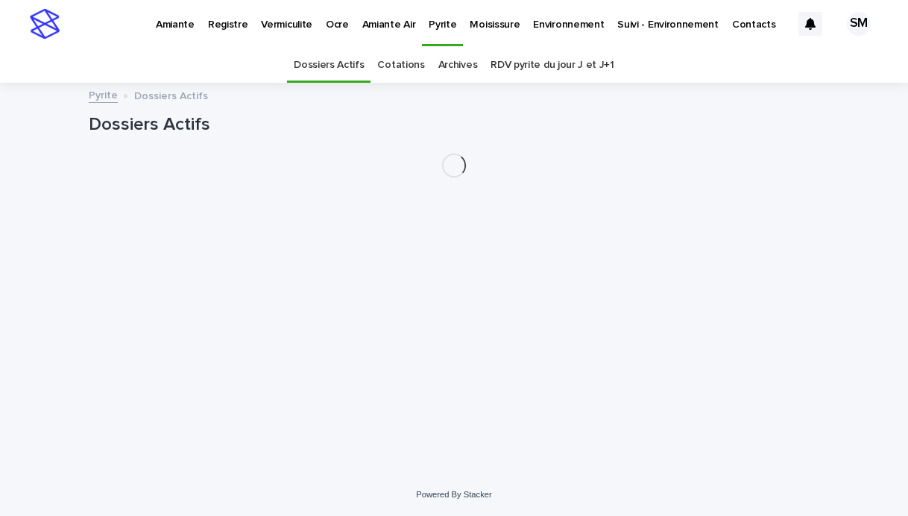 The image size is (908, 516). What do you see at coordinates (329, 65) in the screenshot?
I see `a: Dossiers Actifs` at bounding box center [329, 65].